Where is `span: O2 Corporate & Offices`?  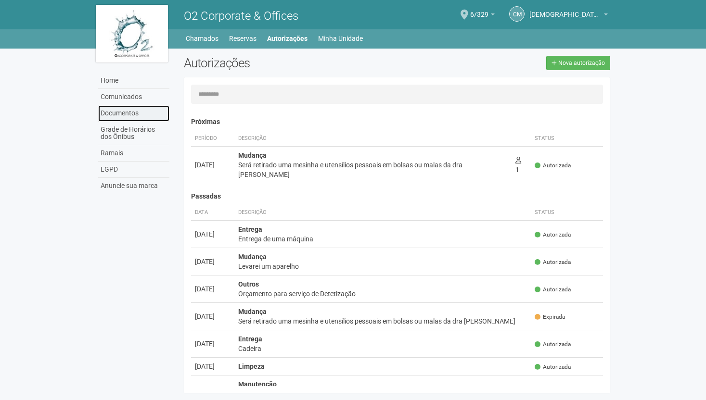
span: O2 Corporate & Offices is located at coordinates (241, 16).